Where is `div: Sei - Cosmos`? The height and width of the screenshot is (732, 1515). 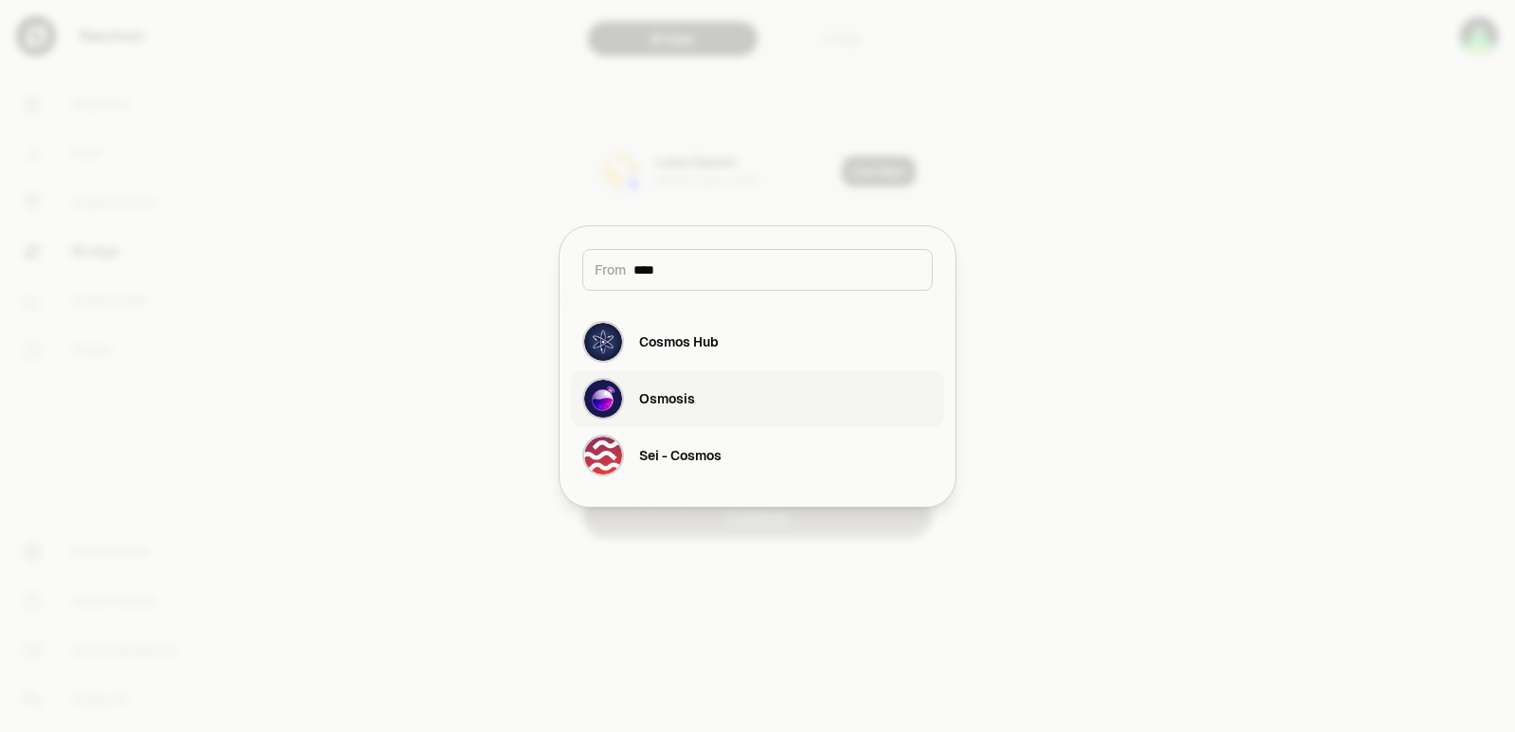
div: Sei - Cosmos is located at coordinates (680, 456).